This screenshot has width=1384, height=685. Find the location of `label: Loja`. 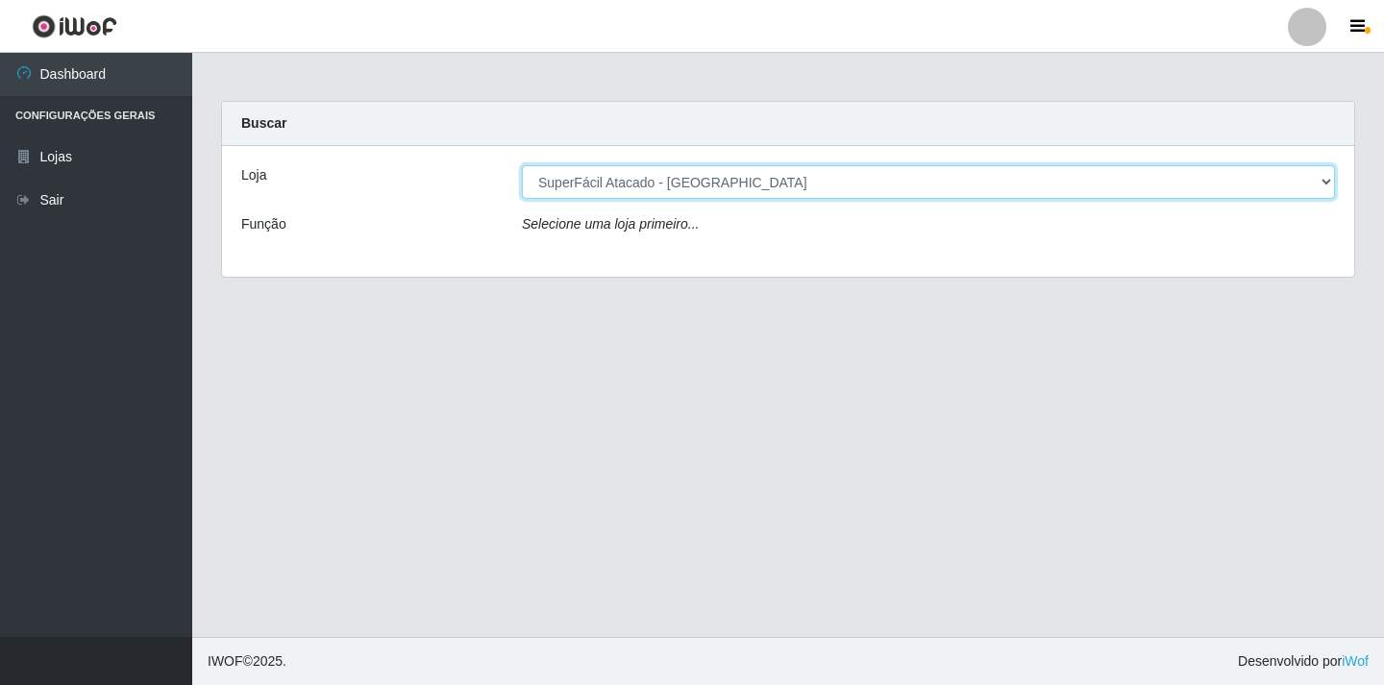

label: Loja is located at coordinates (254, 175).